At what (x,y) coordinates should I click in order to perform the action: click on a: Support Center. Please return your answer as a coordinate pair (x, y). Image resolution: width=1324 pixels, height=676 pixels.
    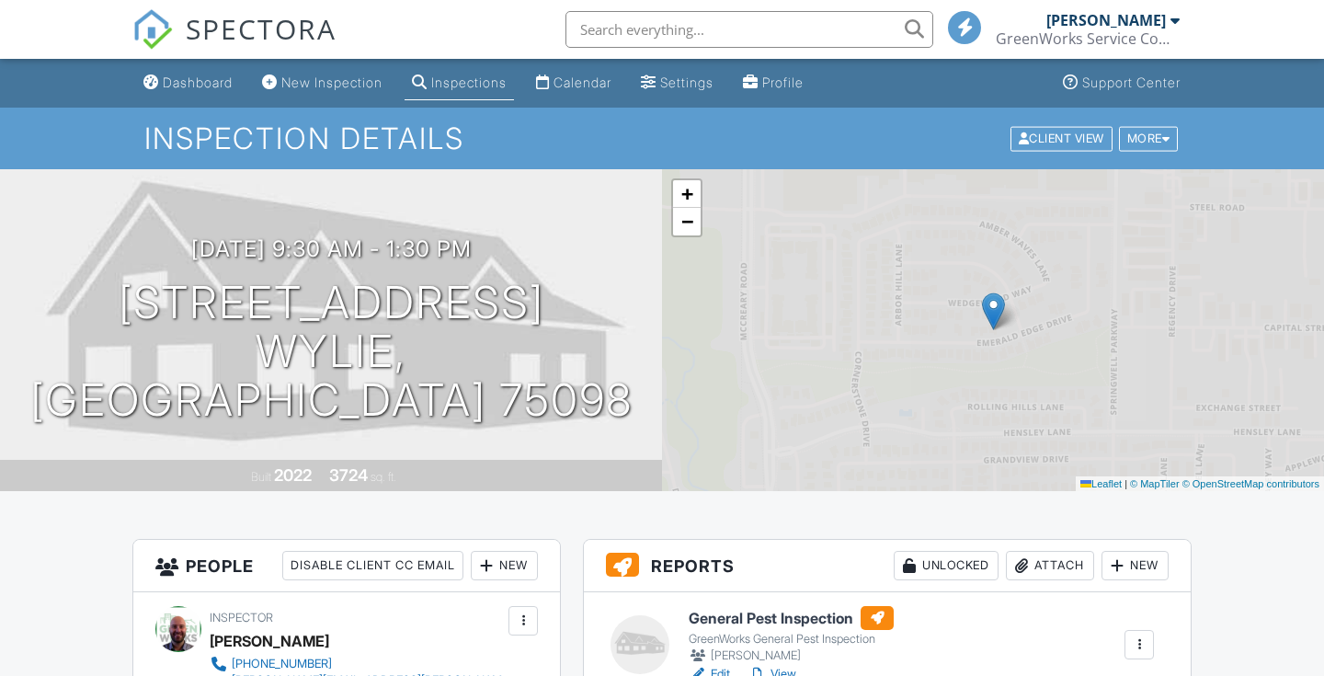
    Looking at the image, I should click on (1122, 83).